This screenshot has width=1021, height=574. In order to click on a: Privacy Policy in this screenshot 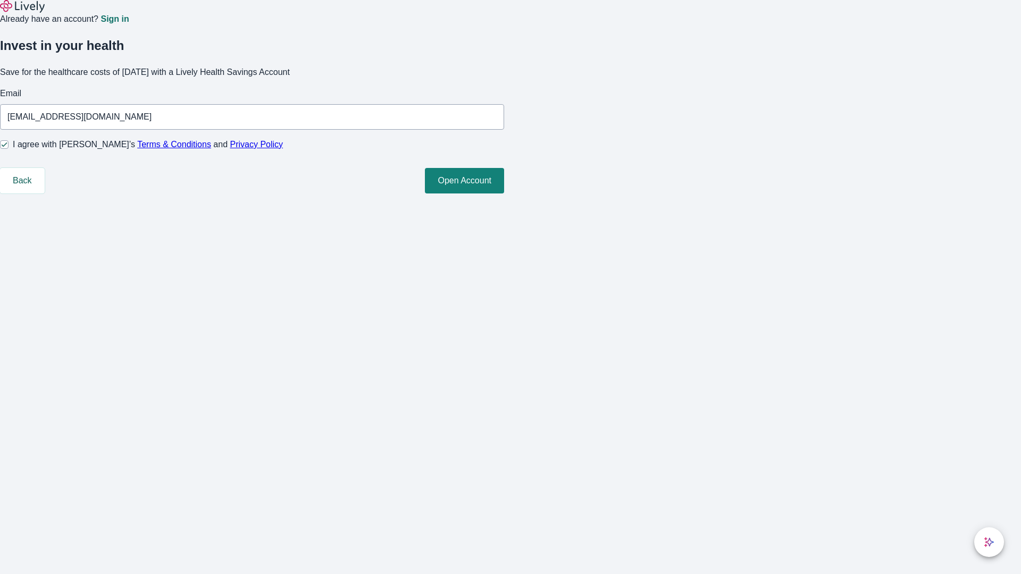, I will do `click(257, 144)`.